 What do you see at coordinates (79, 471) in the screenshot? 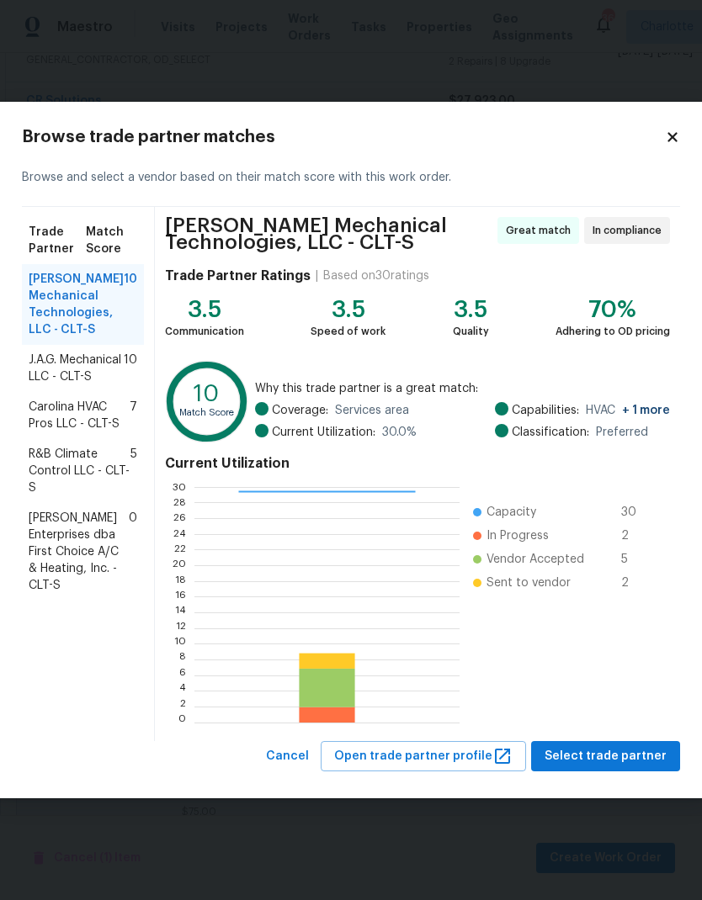
I see `span: R&B Climate Control LLC - CLT-S` at bounding box center [79, 471].